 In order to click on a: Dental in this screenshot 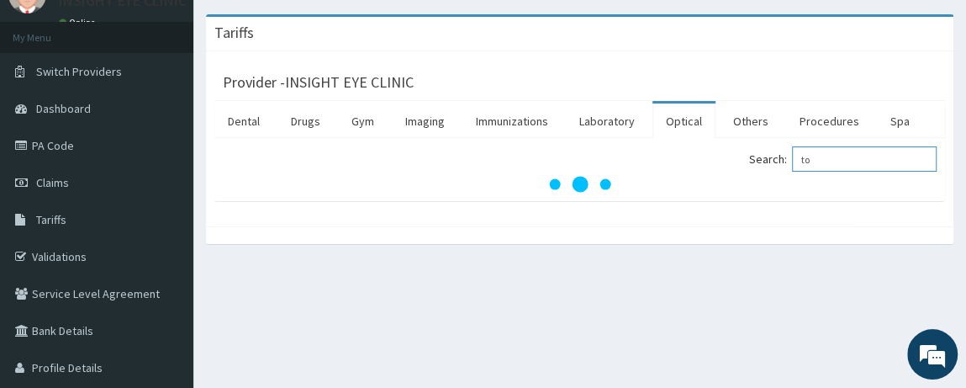, I will do `click(244, 121)`.